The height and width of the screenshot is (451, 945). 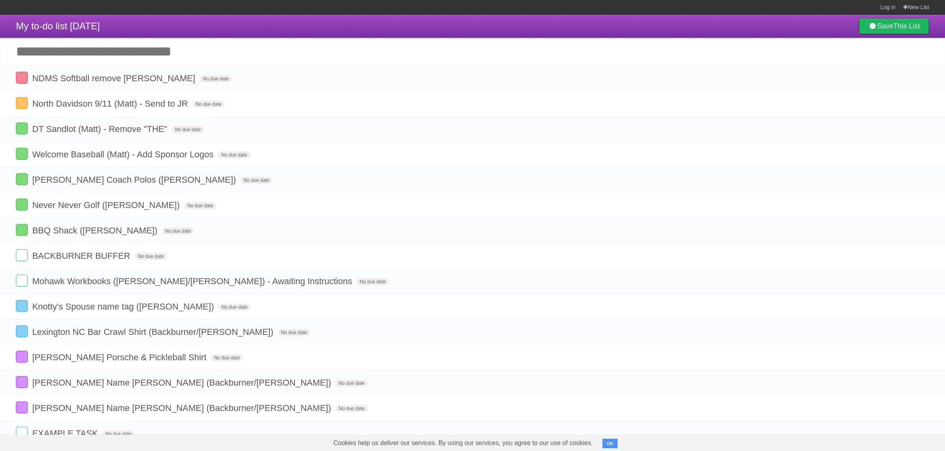 What do you see at coordinates (463, 444) in the screenshot?
I see `span: Cookies help us deliver our services. By using our services, you agree to our use of cookies.` at bounding box center [463, 444].